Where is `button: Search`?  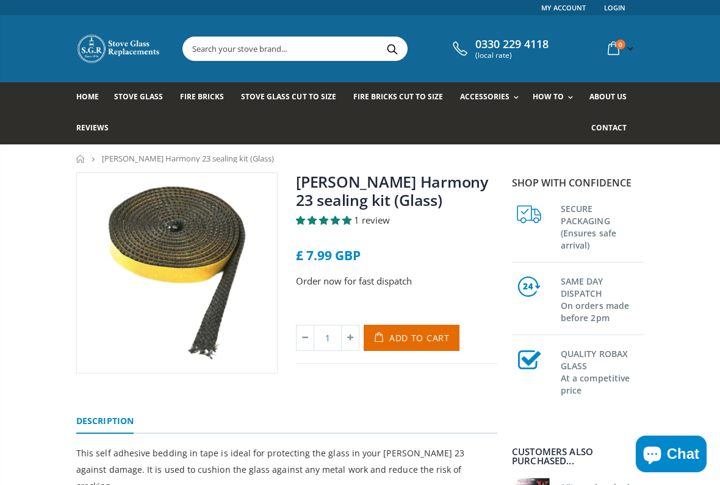
button: Search is located at coordinates (392, 49).